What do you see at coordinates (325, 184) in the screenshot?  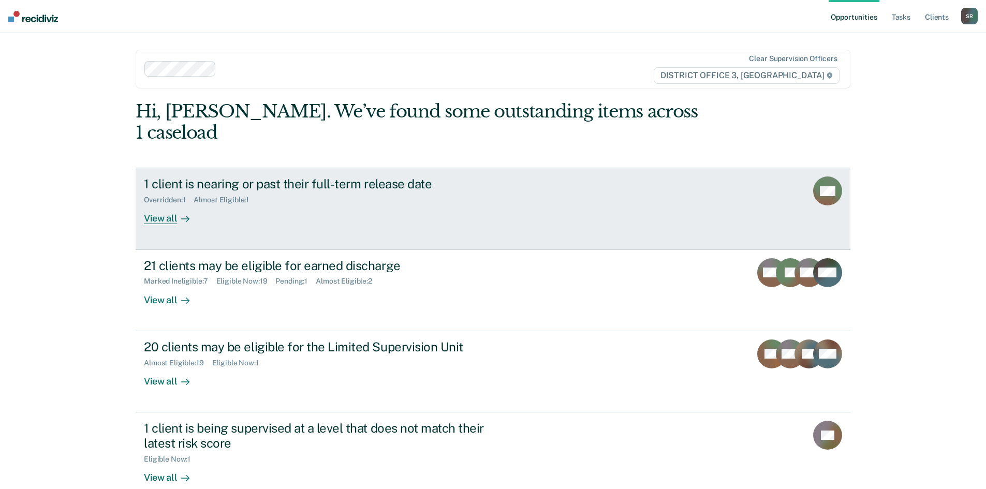 I see `div: 1 client is nearing or past their full-term release date` at bounding box center [325, 184].